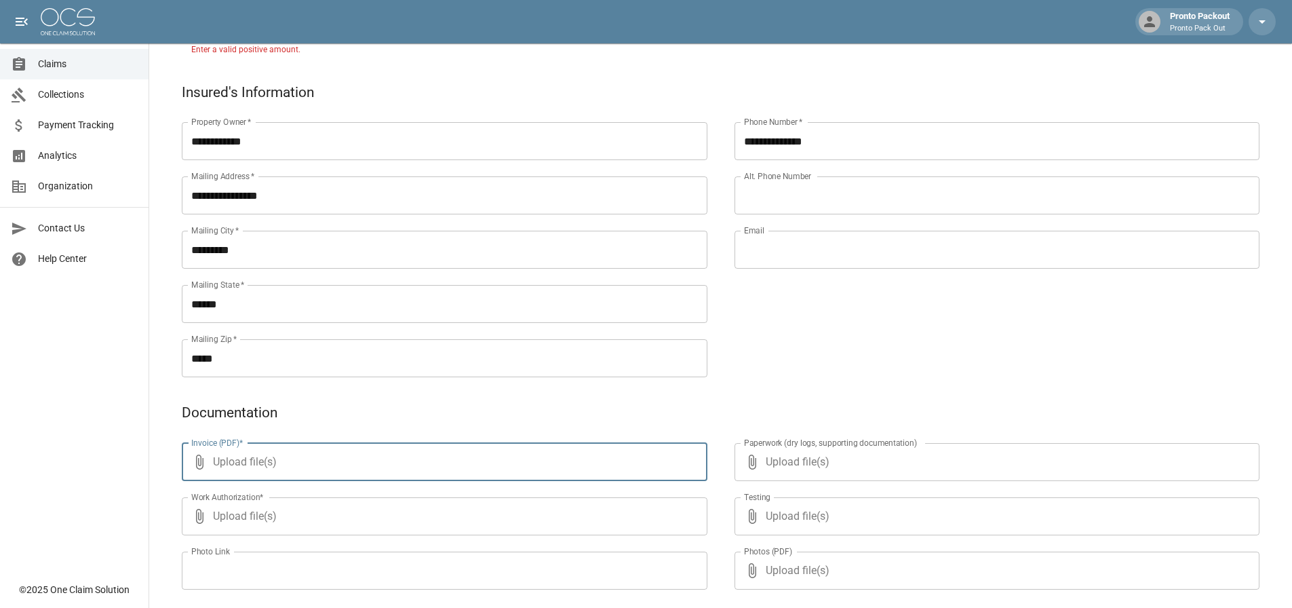 Image resolution: width=1292 pixels, height=608 pixels. I want to click on span: Help Center, so click(87, 258).